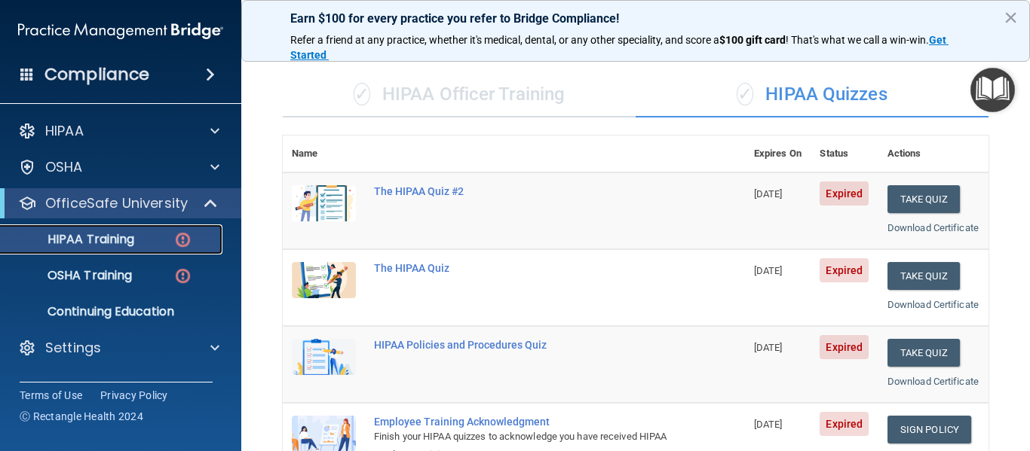 The height and width of the screenshot is (451, 1030). I want to click on h4: Compliance, so click(96, 75).